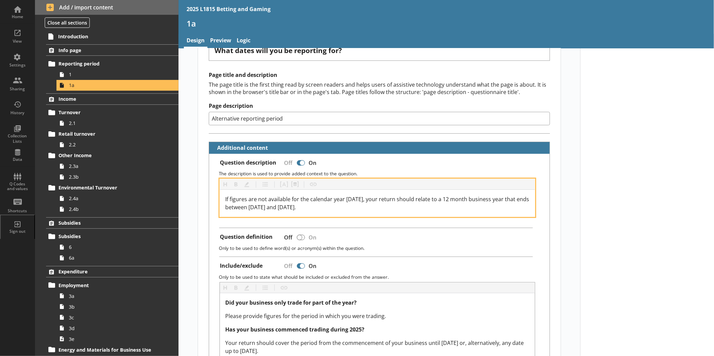 The width and height of the screenshot is (714, 356). What do you see at coordinates (17, 113) in the screenshot?
I see `div: History` at bounding box center [17, 113].